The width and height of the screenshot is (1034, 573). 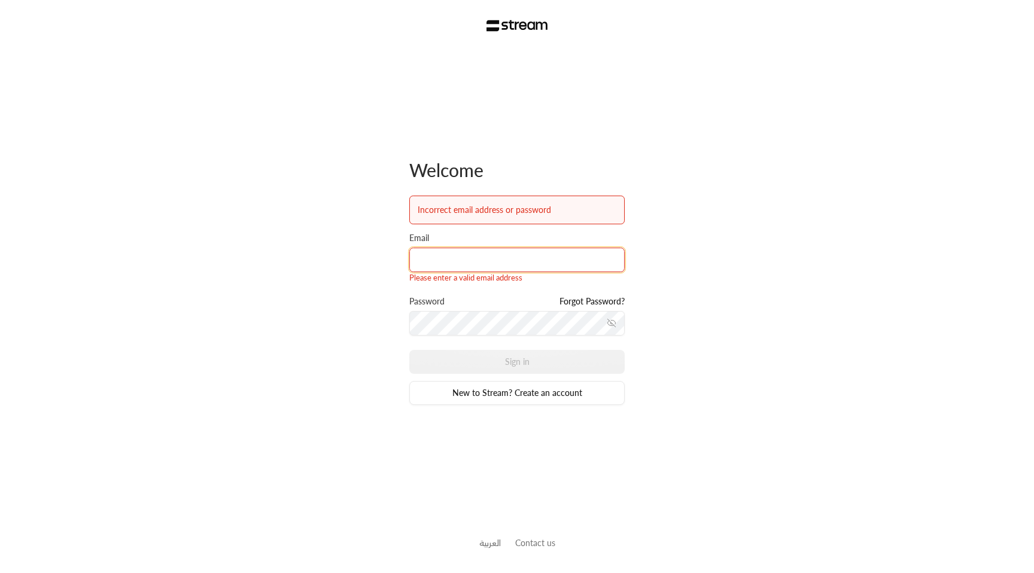 I want to click on span: Welcome, so click(x=446, y=170).